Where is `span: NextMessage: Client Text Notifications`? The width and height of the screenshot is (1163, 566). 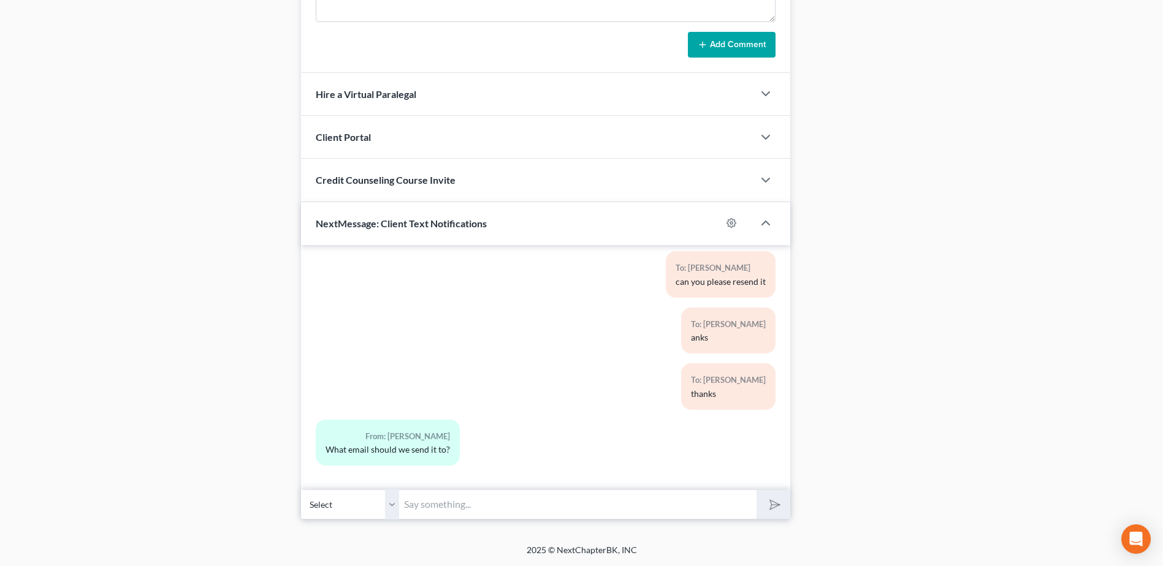 span: NextMessage: Client Text Notifications is located at coordinates (401, 223).